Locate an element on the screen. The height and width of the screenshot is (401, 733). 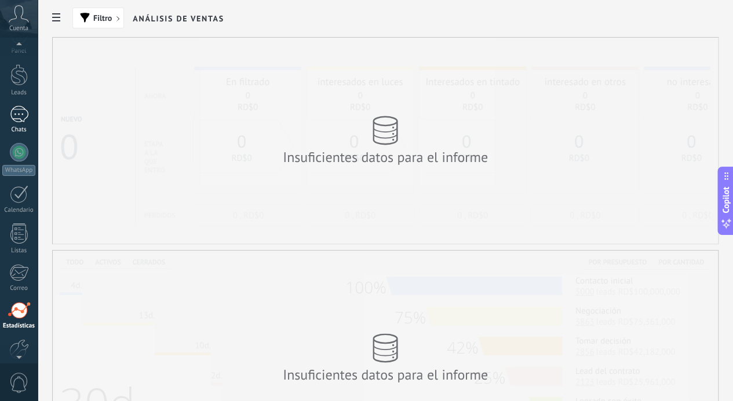
div: Calendario is located at coordinates (19, 210).